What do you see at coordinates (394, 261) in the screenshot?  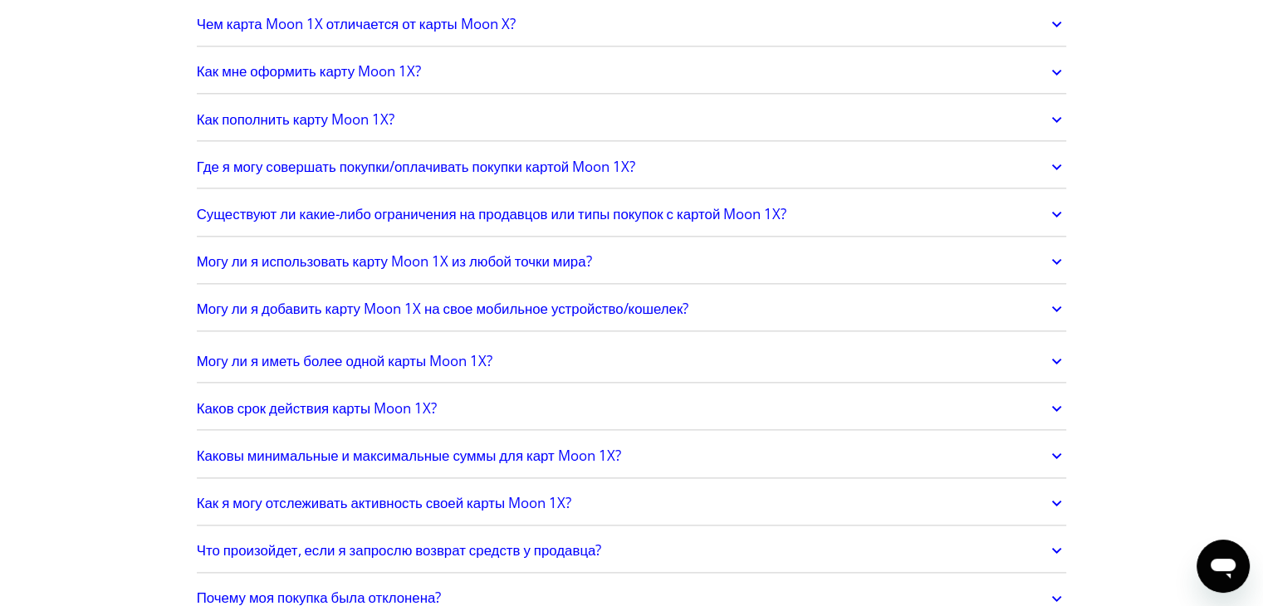 I see `font: Могу ли я использовать карту Moon 1X из любой точки мира?` at bounding box center [394, 261].